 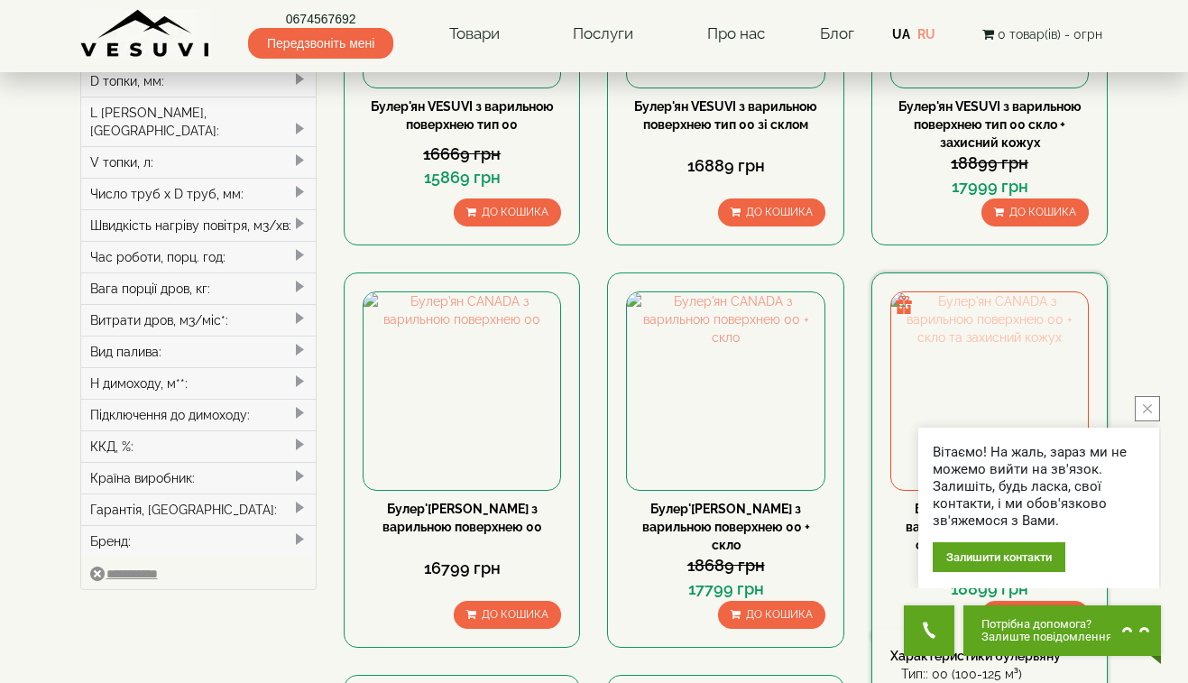 I want to click on div: 17999 грн, so click(x=990, y=187).